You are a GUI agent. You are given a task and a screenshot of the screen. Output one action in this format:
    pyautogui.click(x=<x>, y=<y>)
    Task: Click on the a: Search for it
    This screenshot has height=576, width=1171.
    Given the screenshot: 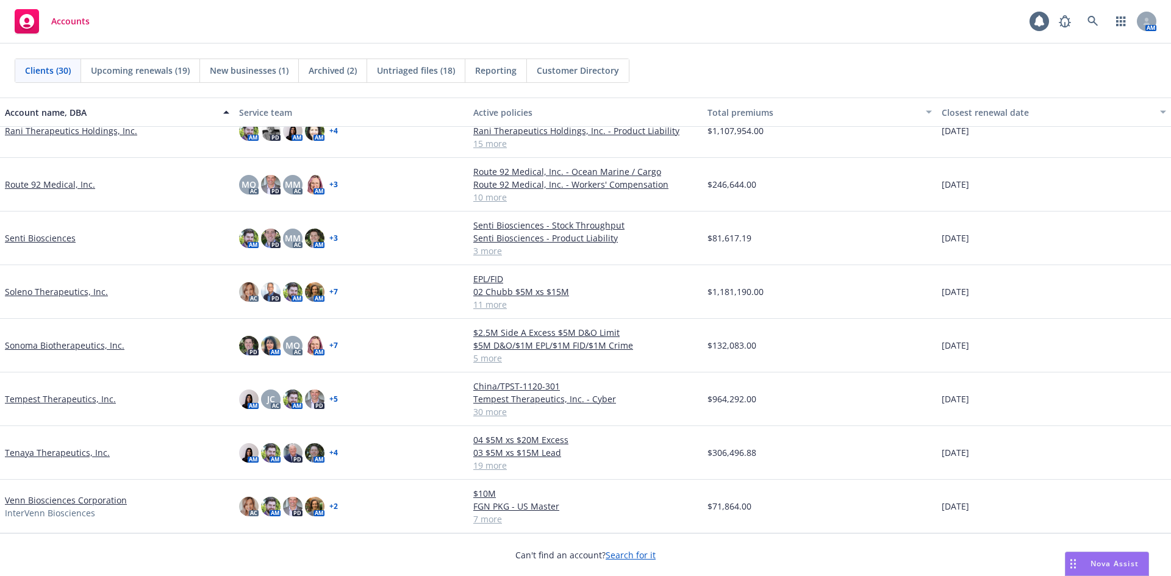 What is the action you would take?
    pyautogui.click(x=631, y=555)
    